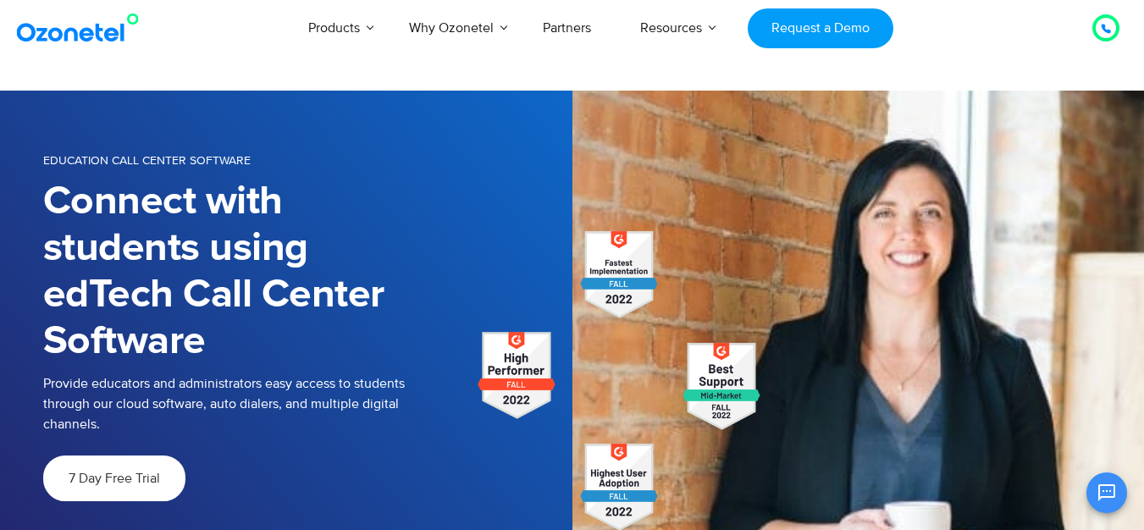  What do you see at coordinates (234, 404) in the screenshot?
I see `p: Provide educators and administrators easy access to students through our cloud software, auto dia...` at bounding box center [234, 404].